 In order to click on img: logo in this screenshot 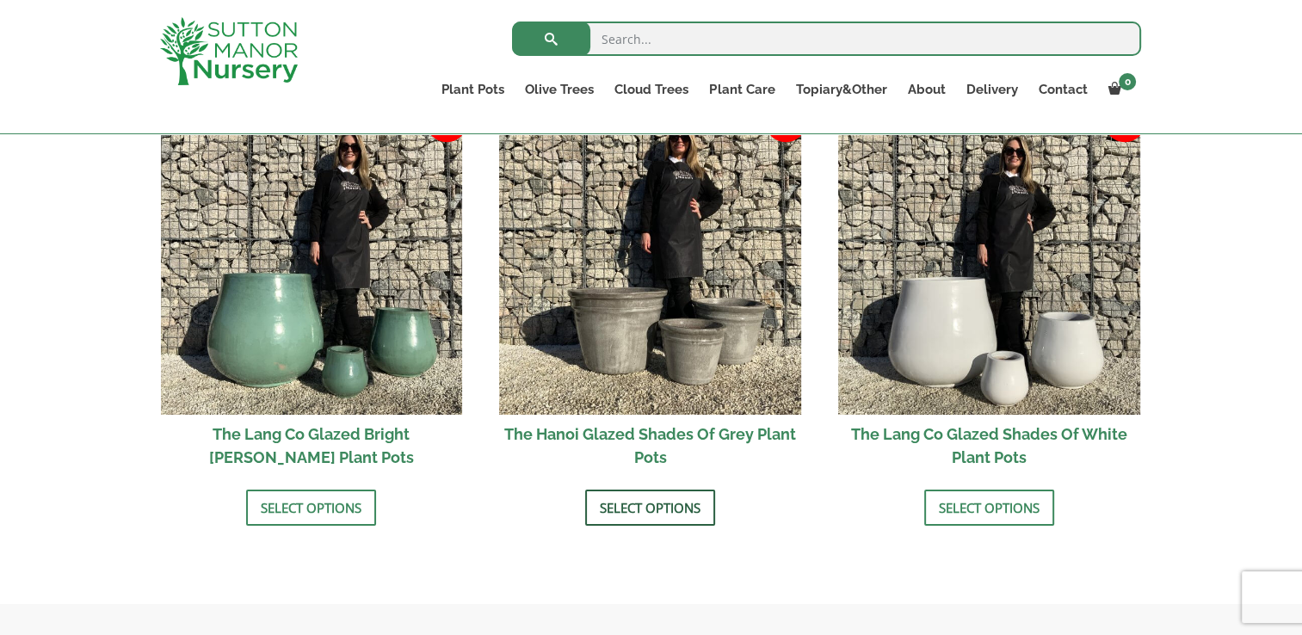, I will do `click(229, 51)`.